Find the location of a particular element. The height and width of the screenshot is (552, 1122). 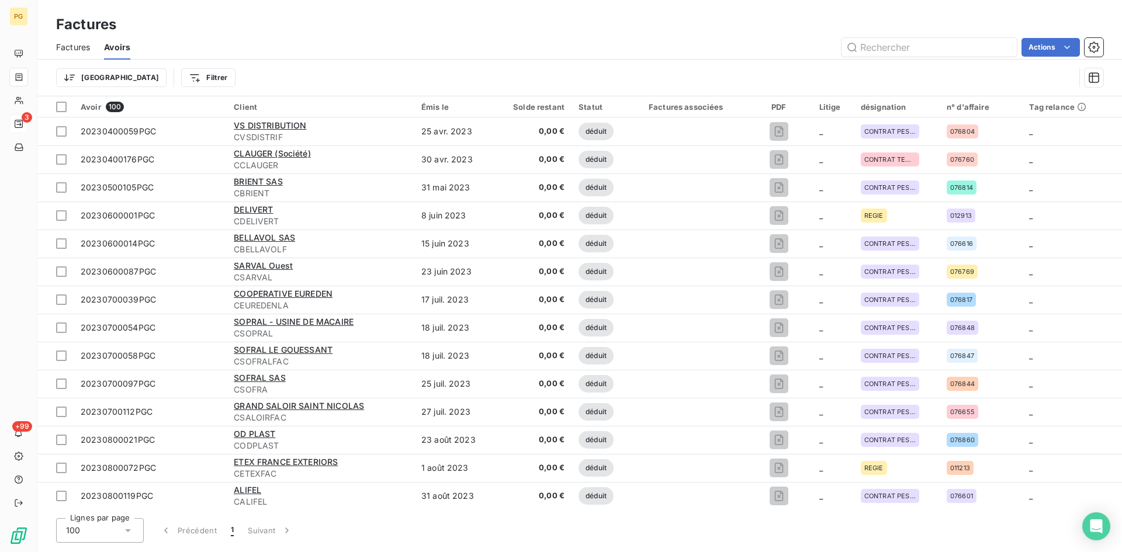

span: CSOFRALFAC is located at coordinates (320, 362).